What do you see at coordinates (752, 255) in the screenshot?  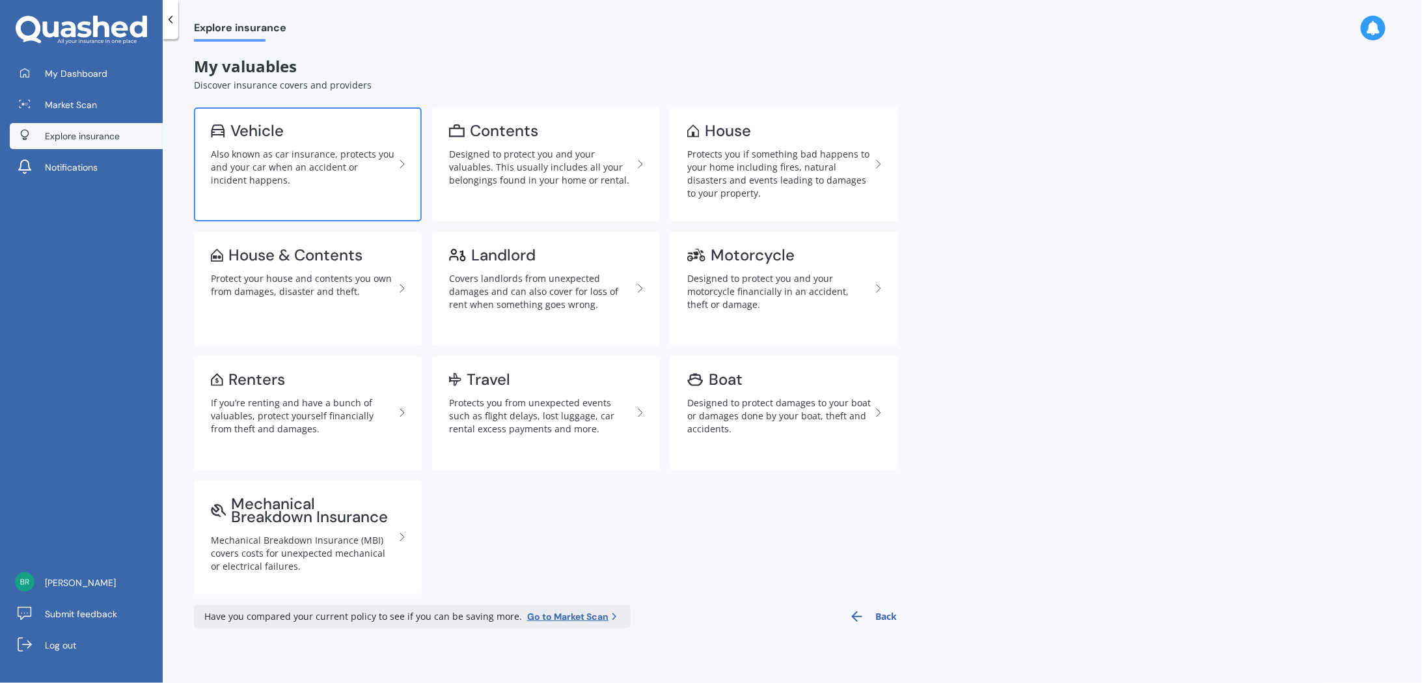 I see `div: Motorcycle` at bounding box center [752, 255].